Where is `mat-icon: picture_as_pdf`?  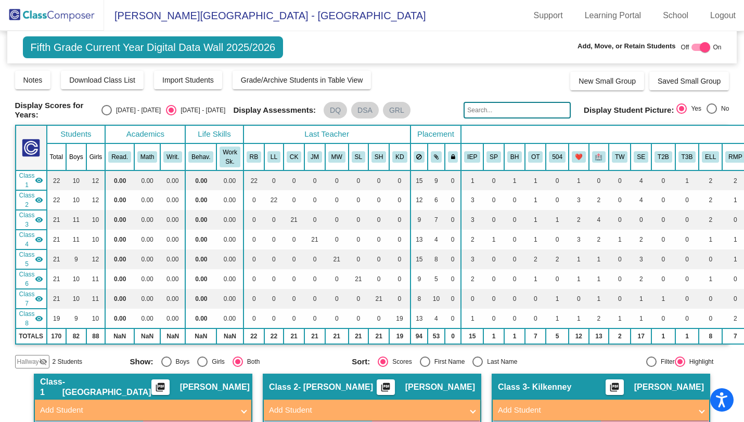 mat-icon: picture_as_pdf is located at coordinates (614, 390).